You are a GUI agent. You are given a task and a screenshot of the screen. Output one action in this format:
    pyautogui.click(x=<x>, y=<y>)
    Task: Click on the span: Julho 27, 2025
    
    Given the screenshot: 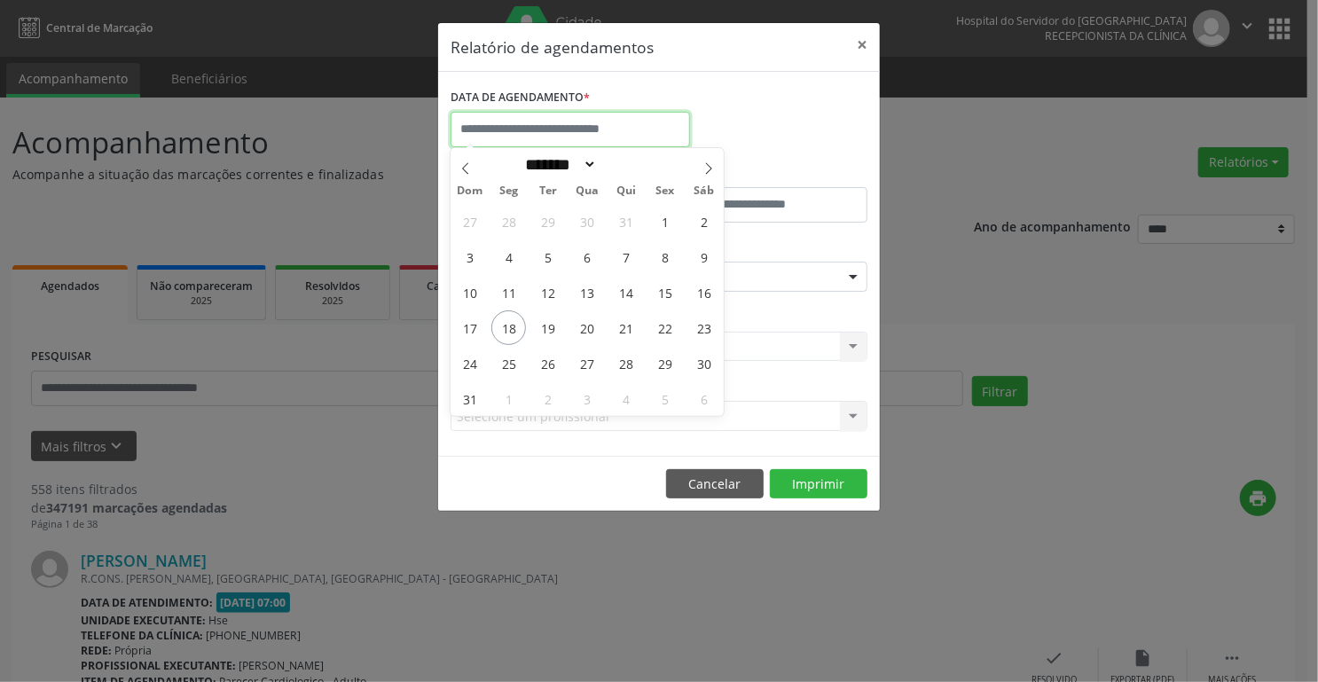 What is the action you would take?
    pyautogui.click(x=469, y=221)
    